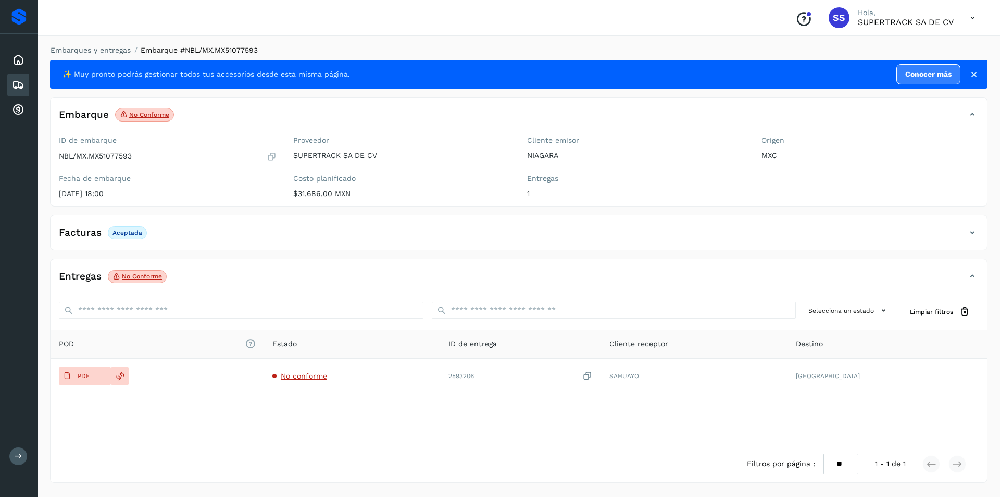  Describe the element at coordinates (80, 276) in the screenshot. I see `h4: Entregas` at that location.